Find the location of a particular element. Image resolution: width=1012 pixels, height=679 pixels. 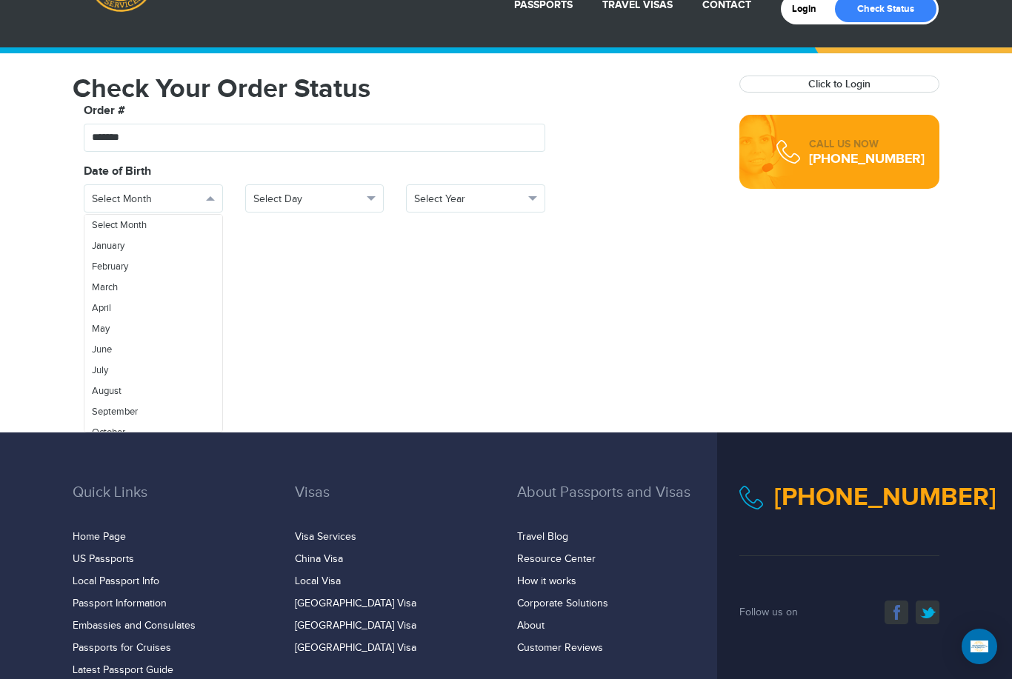

span: June is located at coordinates (101, 350).